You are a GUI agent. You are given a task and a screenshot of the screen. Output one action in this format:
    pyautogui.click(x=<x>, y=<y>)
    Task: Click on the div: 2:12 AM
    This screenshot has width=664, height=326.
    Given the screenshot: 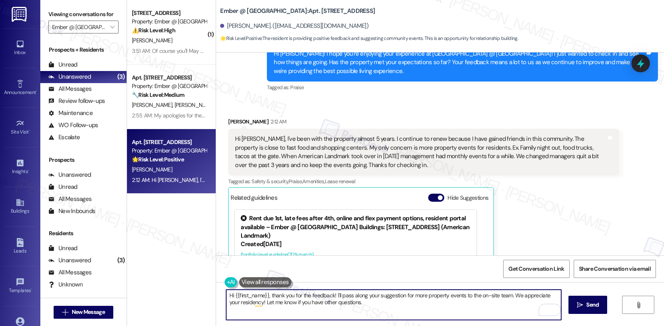 What is the action you would take?
    pyautogui.click(x=277, y=121)
    